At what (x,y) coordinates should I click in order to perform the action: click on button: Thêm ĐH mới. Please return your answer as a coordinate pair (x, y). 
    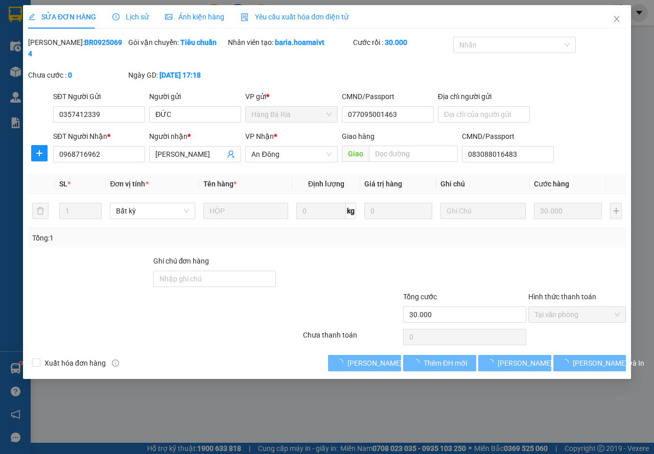
    Looking at the image, I should click on (440, 363).